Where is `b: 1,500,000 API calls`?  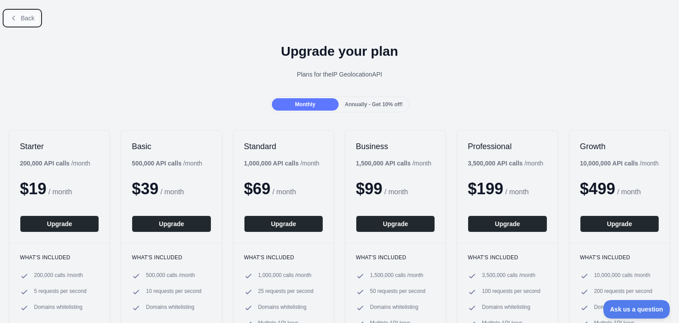 b: 1,500,000 API calls is located at coordinates (383, 163).